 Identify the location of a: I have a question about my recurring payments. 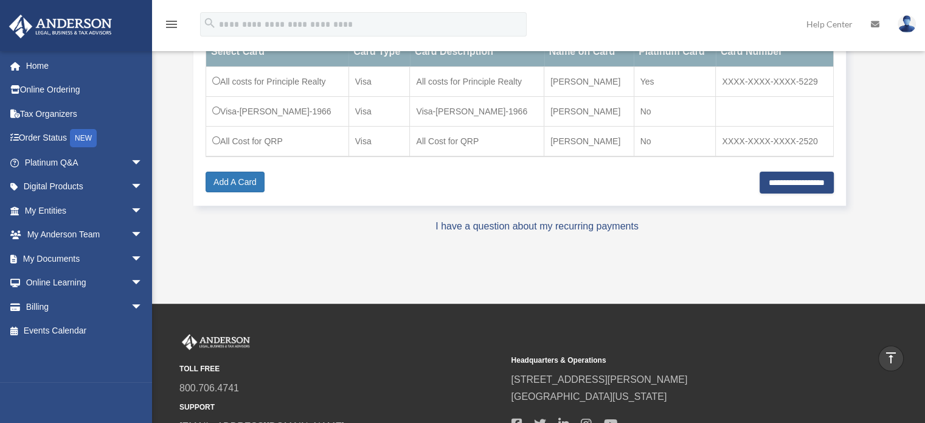
(537, 226).